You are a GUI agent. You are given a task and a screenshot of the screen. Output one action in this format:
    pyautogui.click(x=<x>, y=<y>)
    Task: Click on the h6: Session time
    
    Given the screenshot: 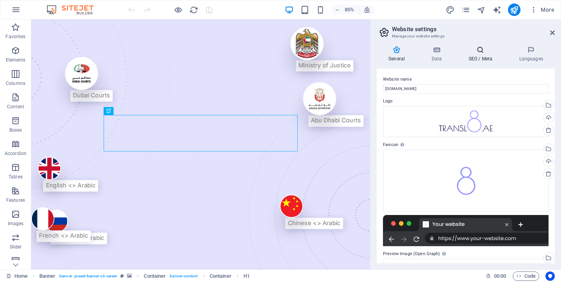 What is the action you would take?
    pyautogui.click(x=496, y=276)
    